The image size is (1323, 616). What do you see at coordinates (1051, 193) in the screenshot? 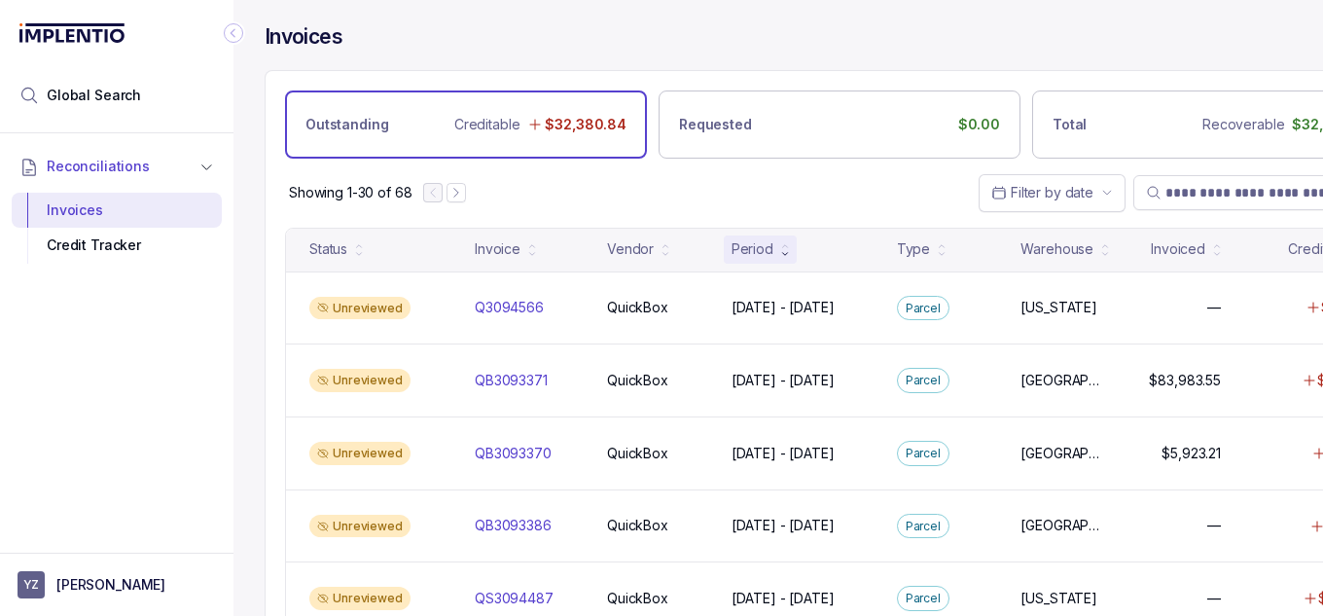
I see `button: Date Range Picker` at bounding box center [1051, 193].